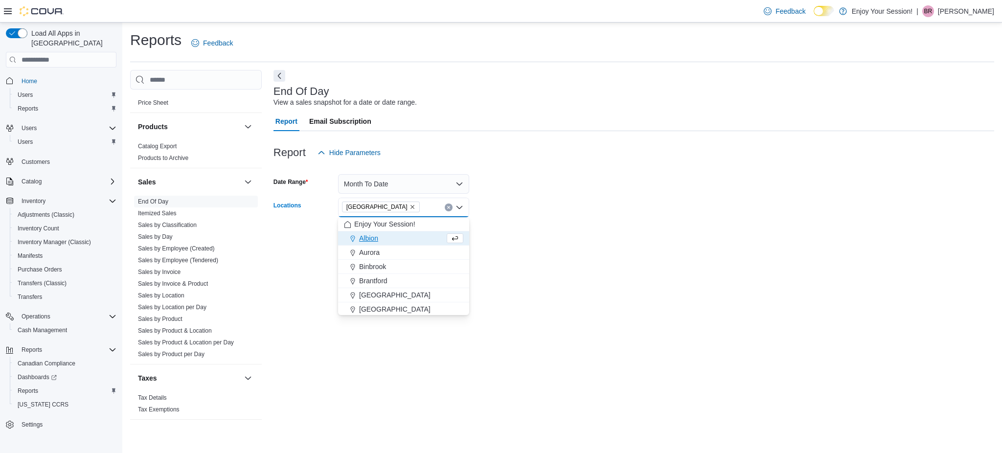 The width and height of the screenshot is (1002, 453). Describe the element at coordinates (412, 207) in the screenshot. I see `button: Remove North York from selection in this group` at that location.